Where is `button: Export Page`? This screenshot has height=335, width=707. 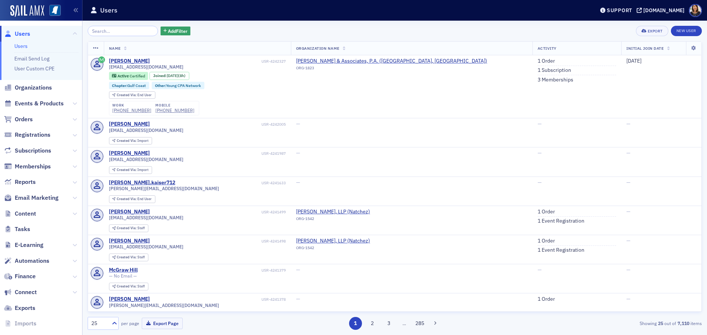 button: Export Page is located at coordinates (162, 323).